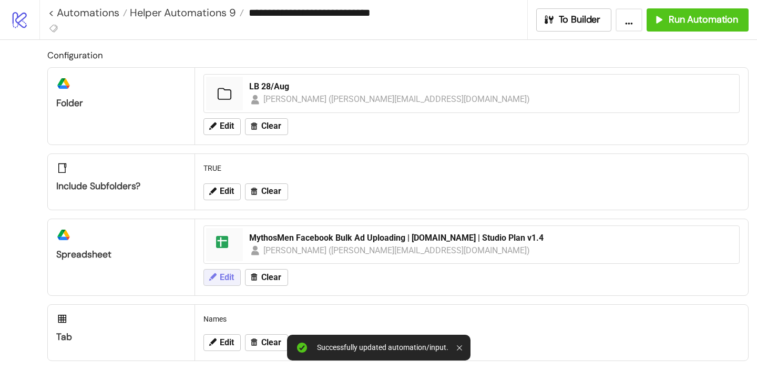 The height and width of the screenshot is (371, 757). What do you see at coordinates (491, 87) in the screenshot?
I see `div: LB 28/Aug` at bounding box center [491, 87].